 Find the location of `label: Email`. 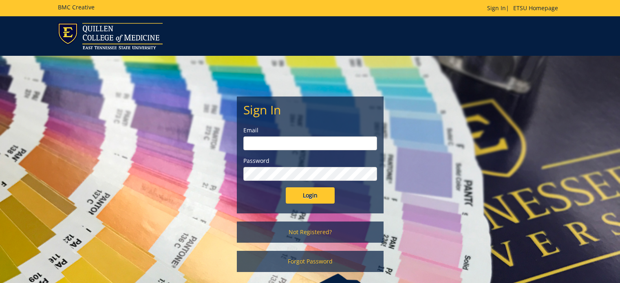

label: Email is located at coordinates (310, 130).